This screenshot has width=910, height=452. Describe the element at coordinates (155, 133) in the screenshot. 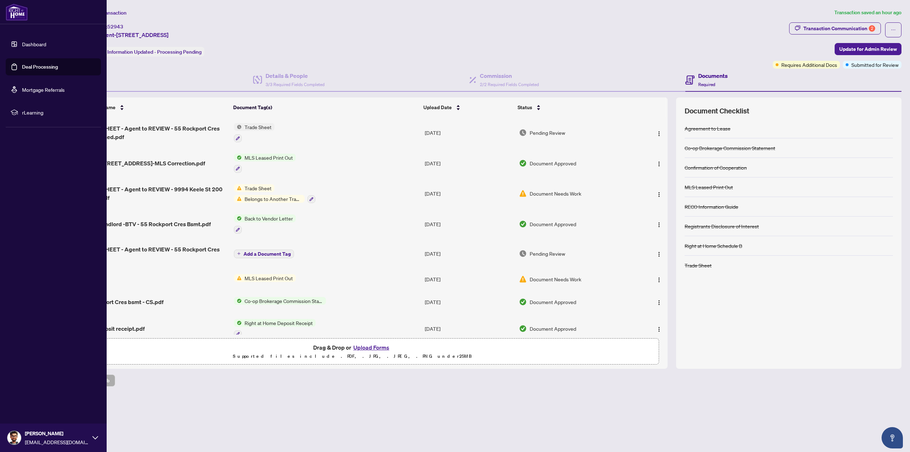

I see `span: TRADE SHEET - Agent to REVIEW - 55 Rockport Cres Bsmt signed.pdf` at that location.